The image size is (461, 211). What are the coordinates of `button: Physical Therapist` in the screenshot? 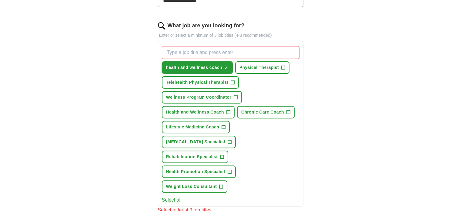 It's located at (262, 67).